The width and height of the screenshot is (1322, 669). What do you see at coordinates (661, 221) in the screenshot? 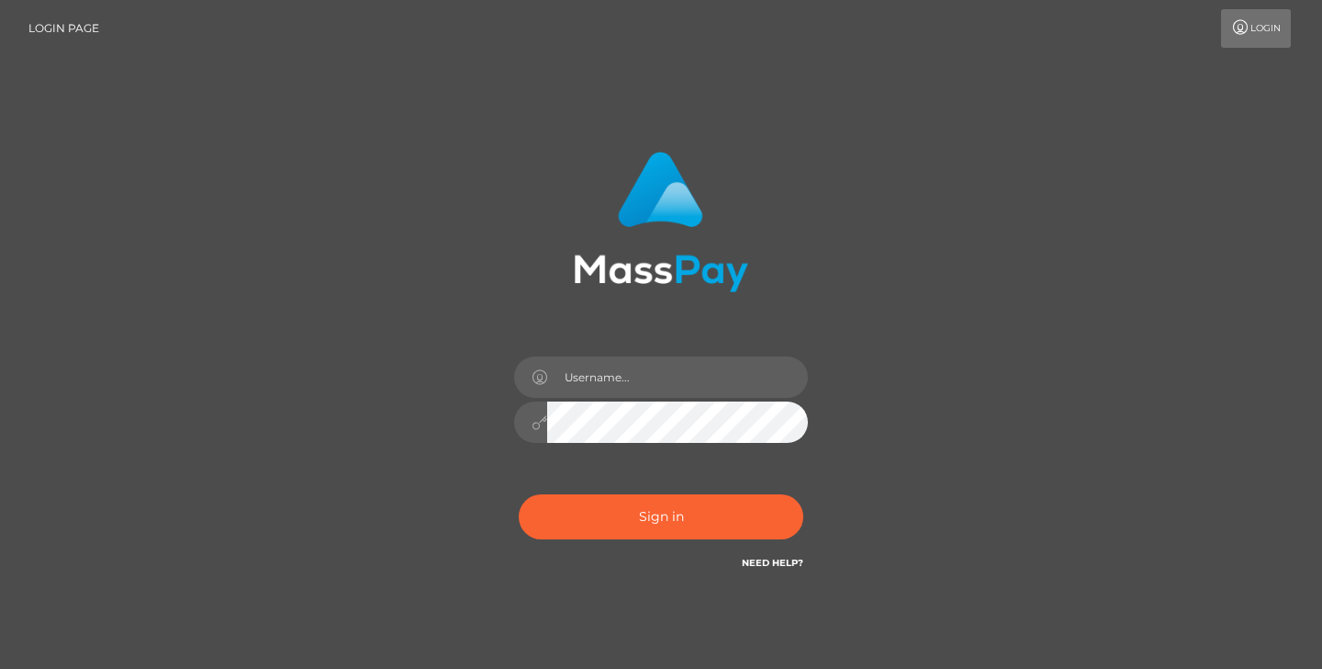
I see `img: MassPay Login` at bounding box center [661, 221].